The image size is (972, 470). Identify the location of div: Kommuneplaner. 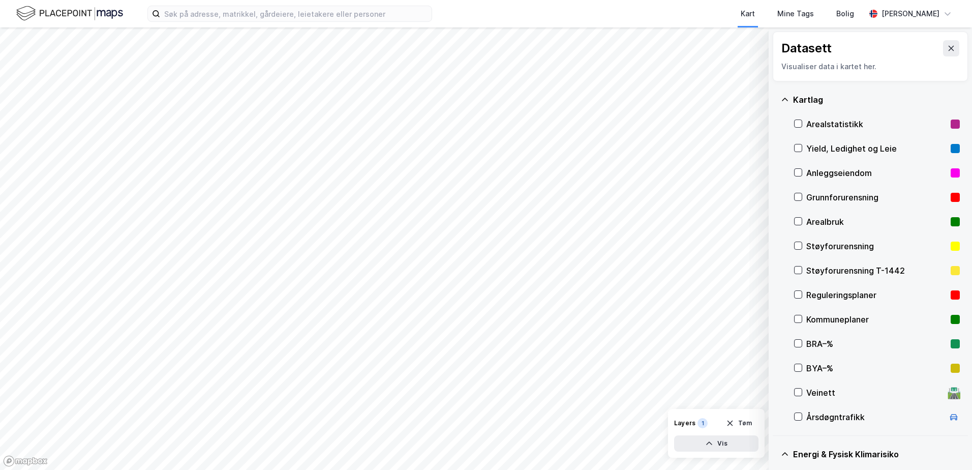
(876, 319).